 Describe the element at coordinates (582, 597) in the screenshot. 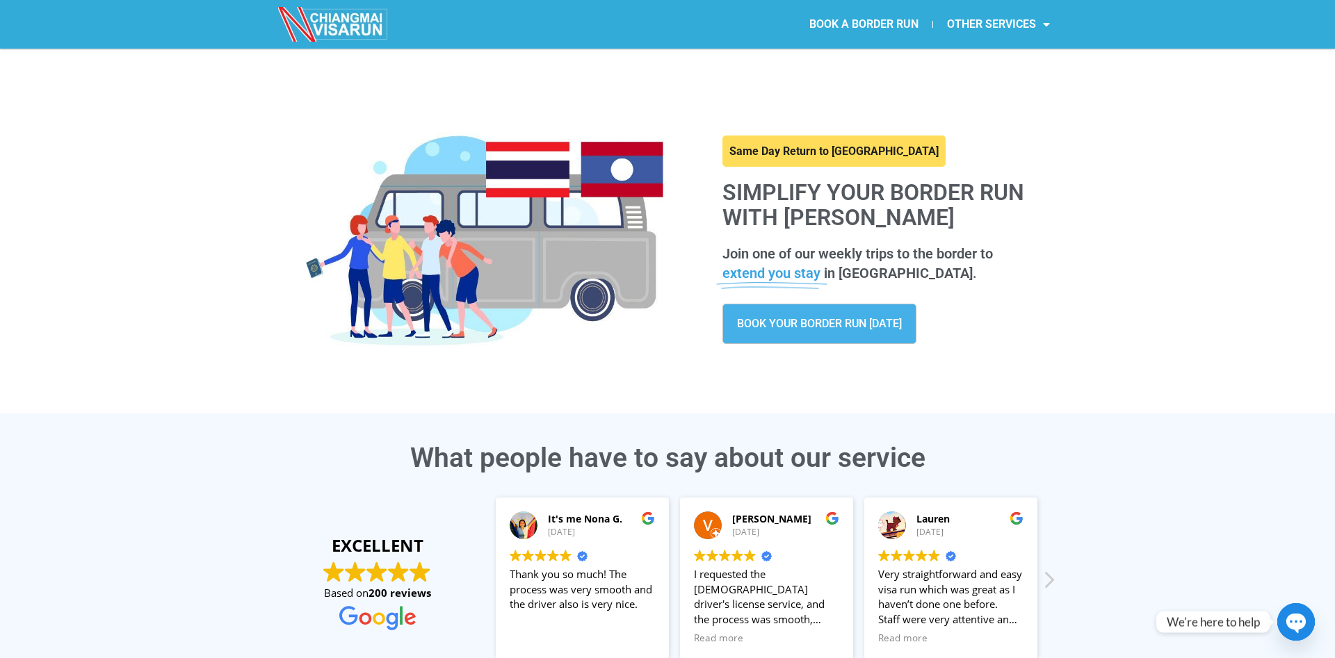

I see `div: Thank you so much! The process was very smooth and the driver also is very nice.` at that location.